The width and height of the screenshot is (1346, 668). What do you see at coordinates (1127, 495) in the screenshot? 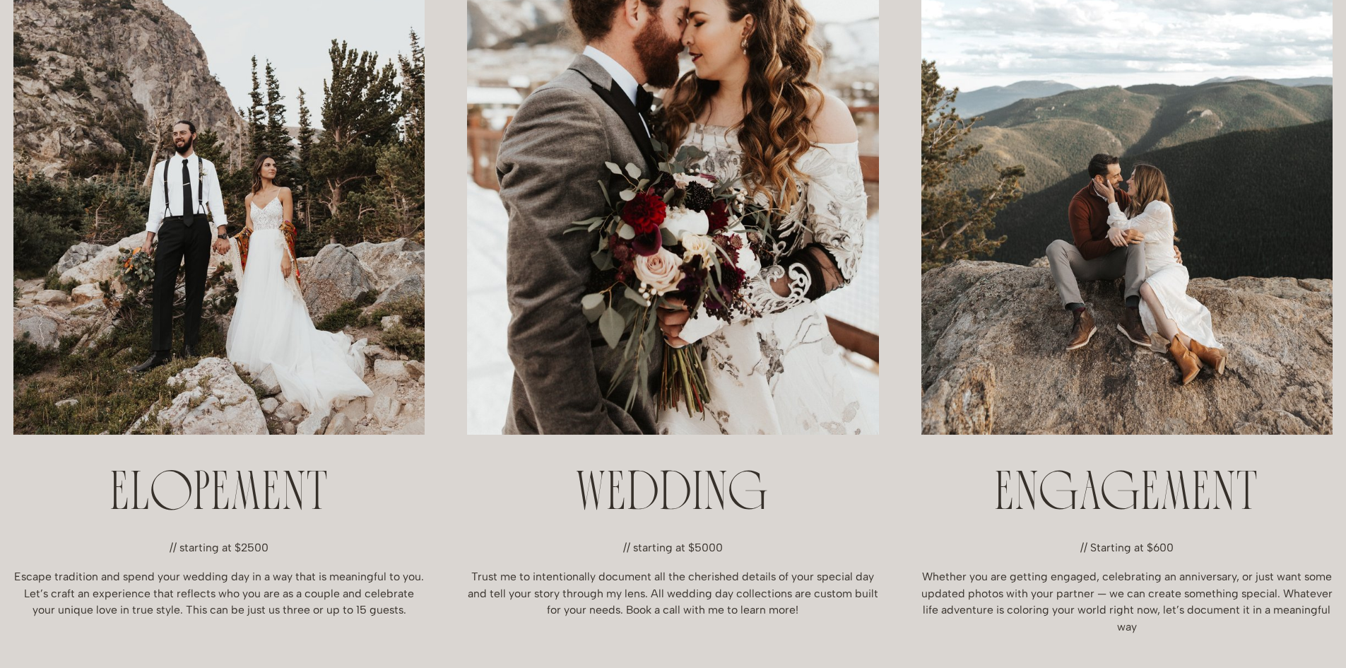
I see `h2: ENGAGEMENT` at bounding box center [1127, 495].